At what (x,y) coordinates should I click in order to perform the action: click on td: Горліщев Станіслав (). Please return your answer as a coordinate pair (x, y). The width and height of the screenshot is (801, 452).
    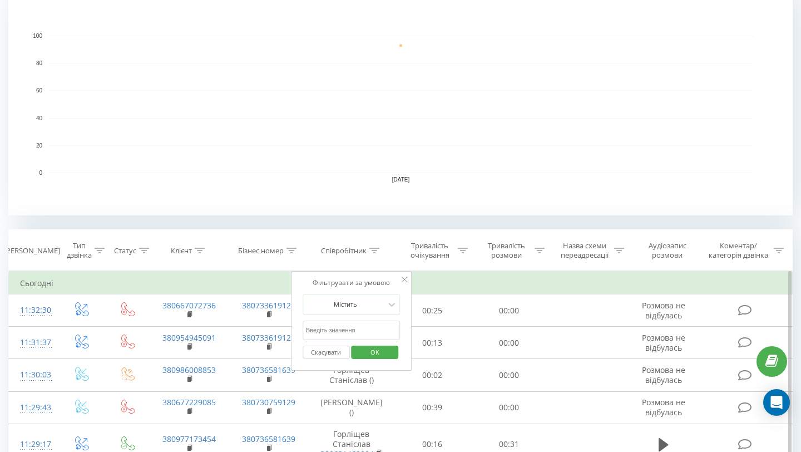
    Looking at the image, I should click on (352, 375).